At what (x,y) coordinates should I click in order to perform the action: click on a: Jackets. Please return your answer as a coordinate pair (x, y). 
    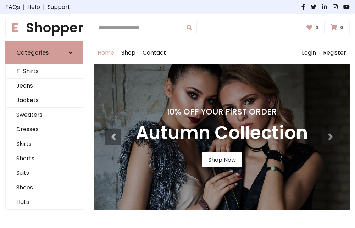
    Looking at the image, I should click on (44, 100).